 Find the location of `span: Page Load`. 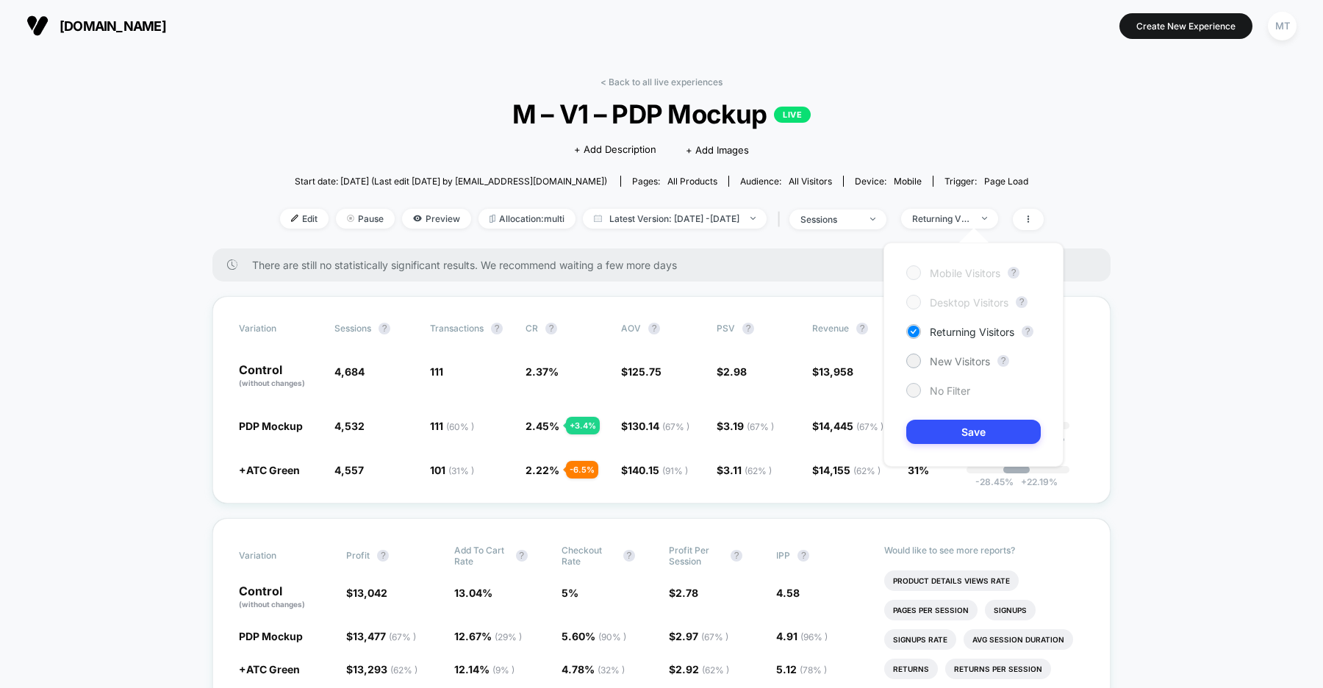

span: Page Load is located at coordinates (1007, 181).